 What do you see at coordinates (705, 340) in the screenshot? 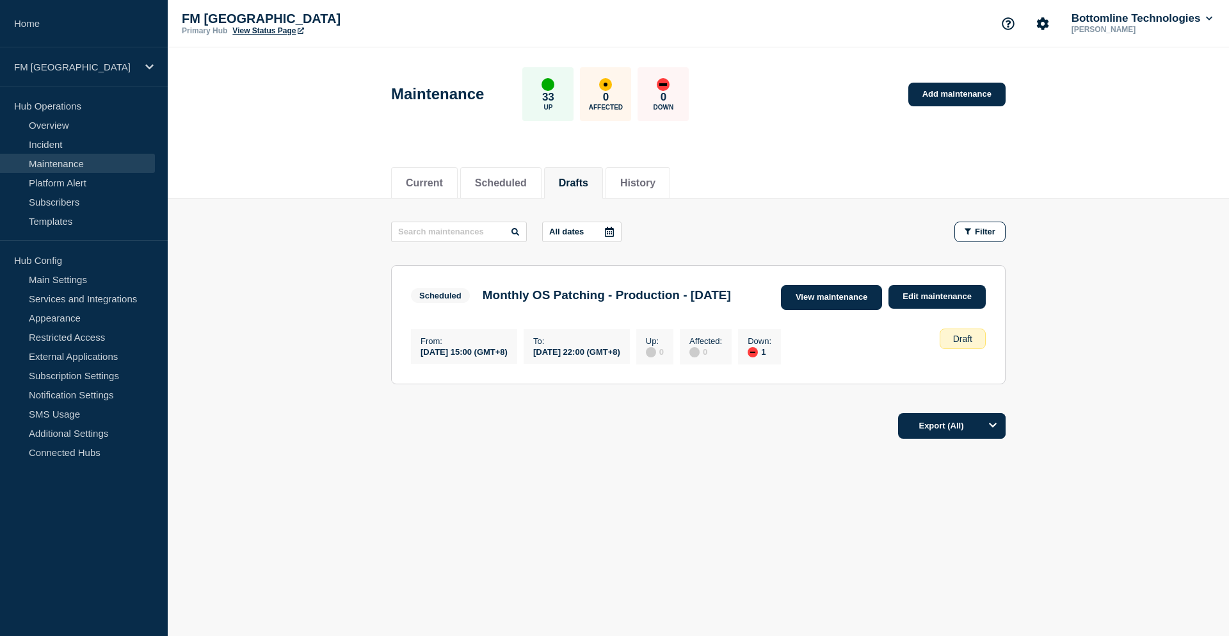
I see `p: Affected :` at bounding box center [705, 340].